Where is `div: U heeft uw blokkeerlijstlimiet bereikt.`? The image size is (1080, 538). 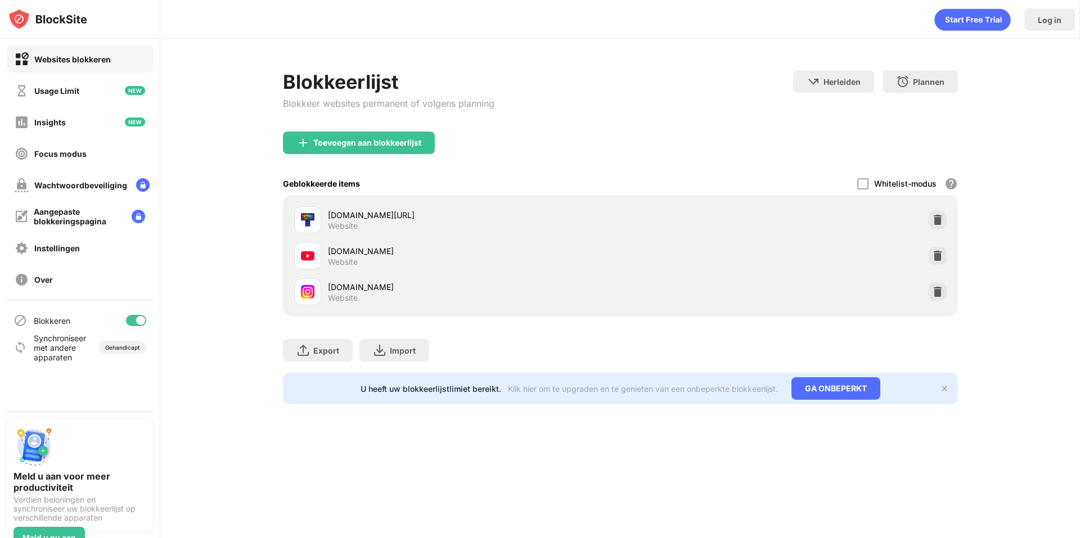
div: U heeft uw blokkeerlijstlimiet bereikt. is located at coordinates (431, 389).